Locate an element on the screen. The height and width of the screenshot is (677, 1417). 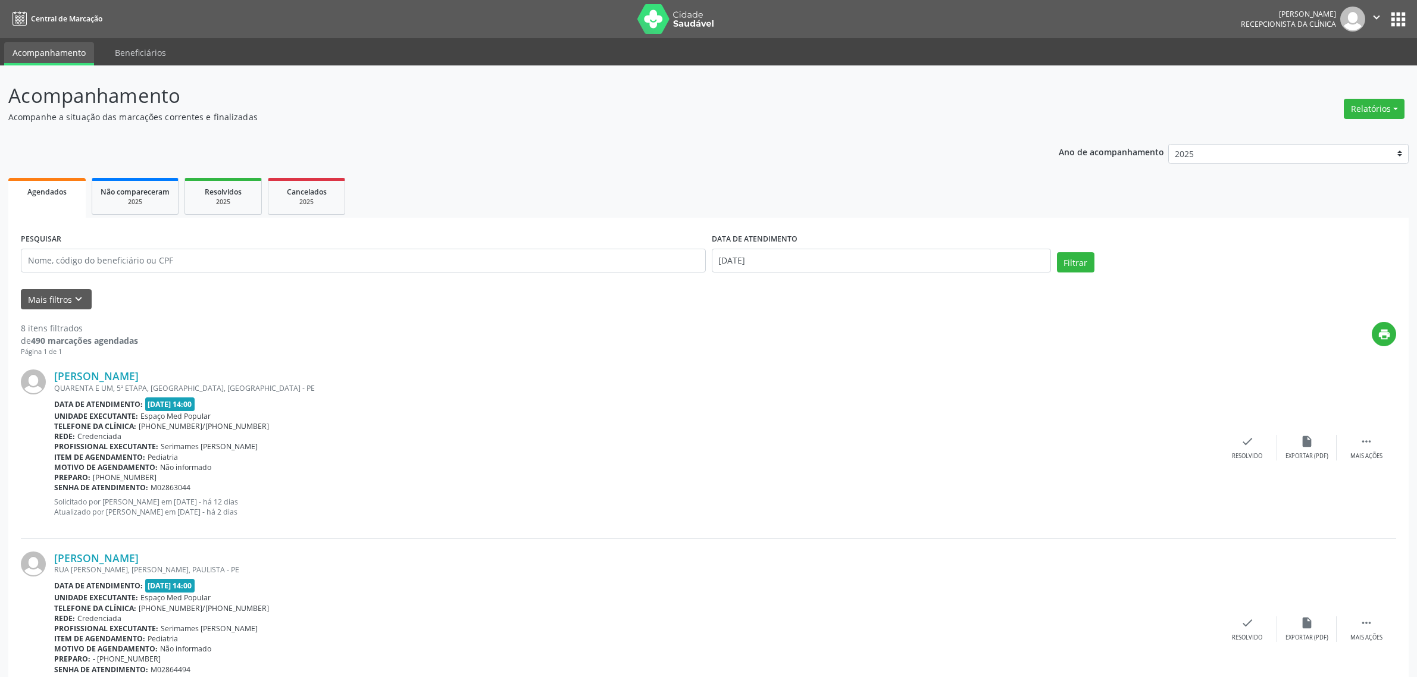
button: Filtrar is located at coordinates (1075, 262).